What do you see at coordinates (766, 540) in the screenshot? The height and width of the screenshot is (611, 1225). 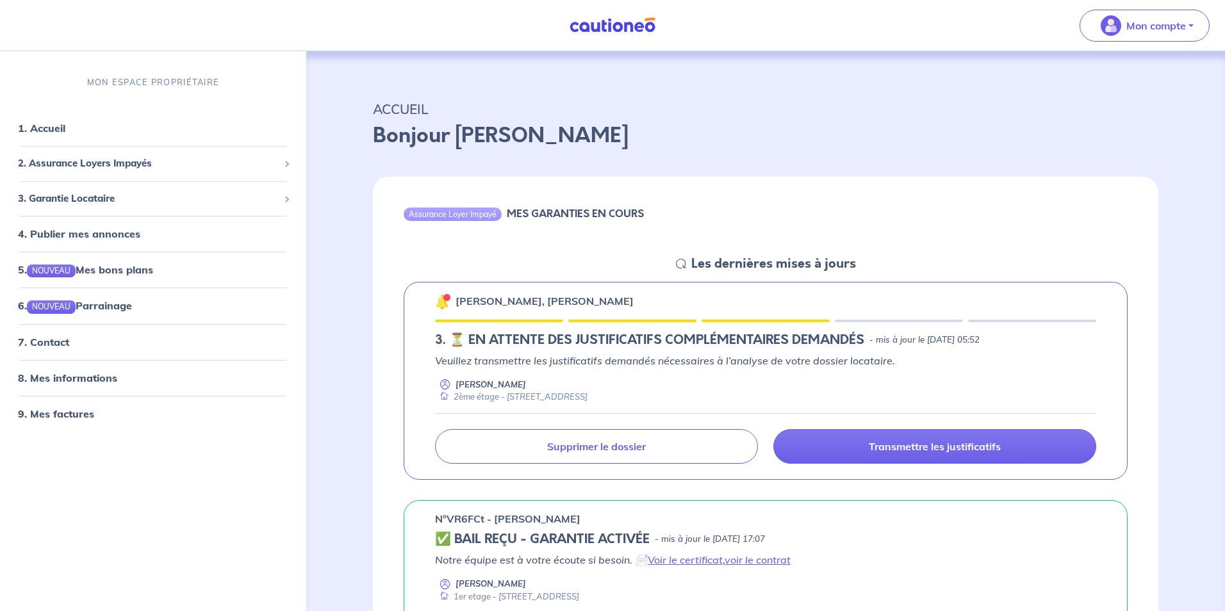 I see `div: state: CONTRACT-VALIDATED, Context: NEW,MAYBE-CERTIFICATE,ALONE,LESSOR-DOCUMENTS` at bounding box center [766, 540].